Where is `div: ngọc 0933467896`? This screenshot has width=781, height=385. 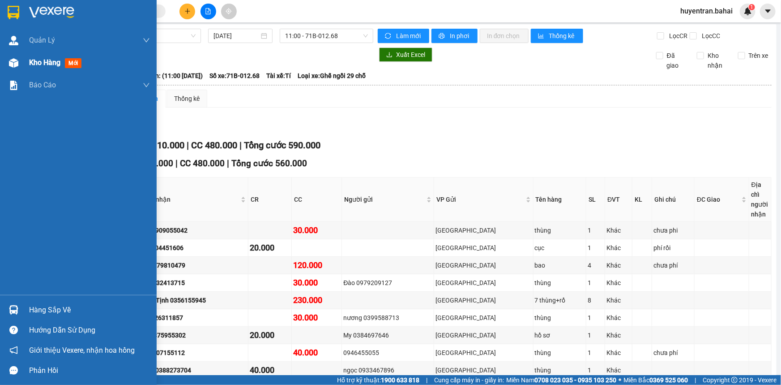
div: ngọc 0933467896 is located at coordinates (388, 370).